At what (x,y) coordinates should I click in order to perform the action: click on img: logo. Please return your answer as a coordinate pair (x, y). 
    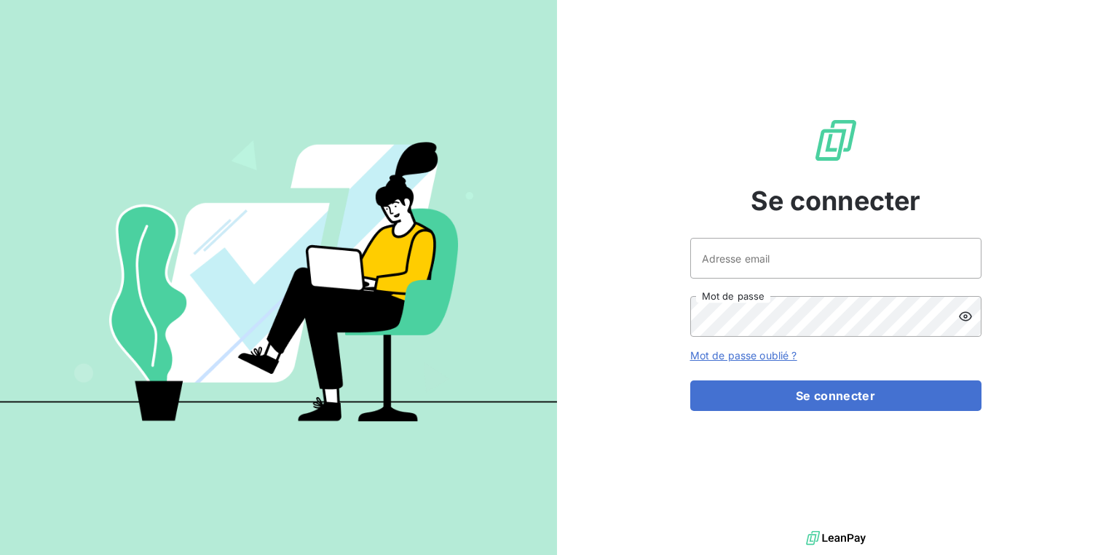
    Looking at the image, I should click on (836, 539).